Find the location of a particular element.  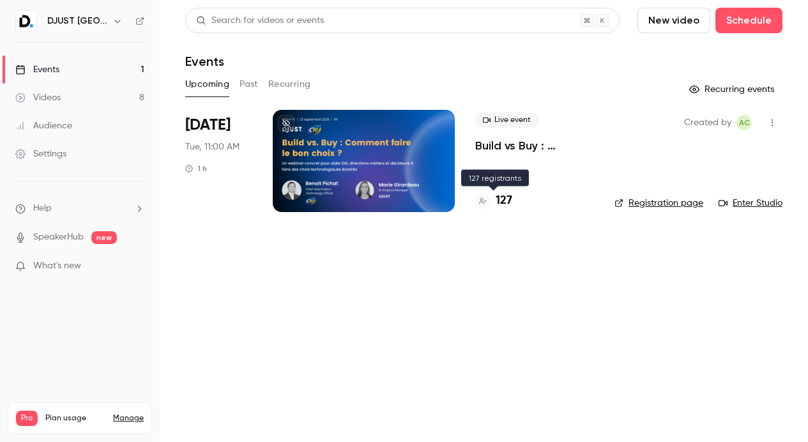

button: Recurring events is located at coordinates (733, 89).